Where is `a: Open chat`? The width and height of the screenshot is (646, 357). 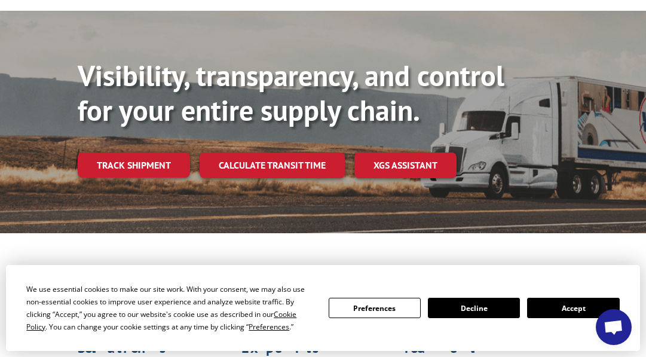 a: Open chat is located at coordinates (613, 327).